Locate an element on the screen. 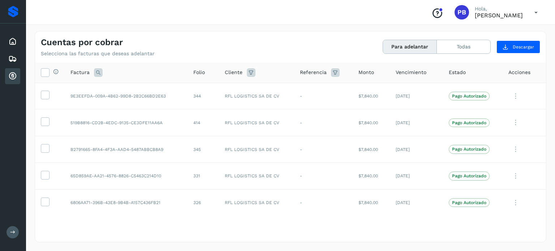 This screenshot has height=251, width=555. td: 326 is located at coordinates (203, 203).